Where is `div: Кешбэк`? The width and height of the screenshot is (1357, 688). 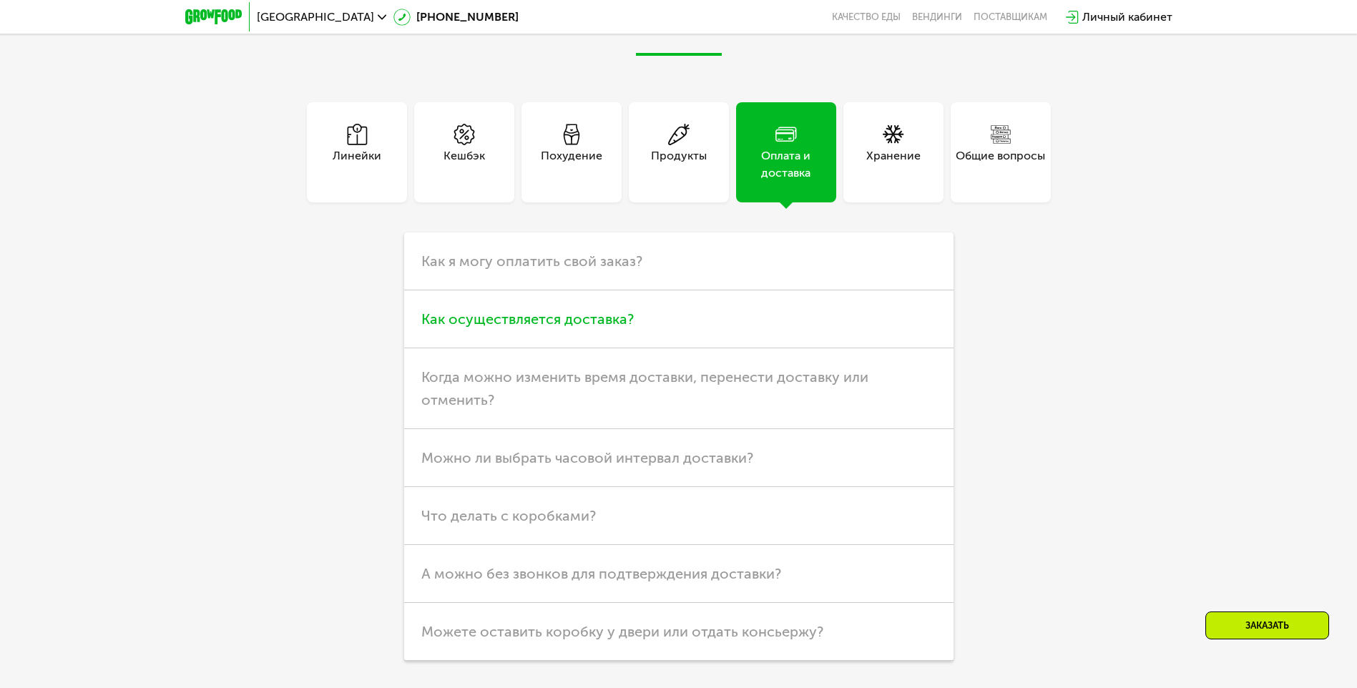 div: Кешбэк is located at coordinates (464, 165).